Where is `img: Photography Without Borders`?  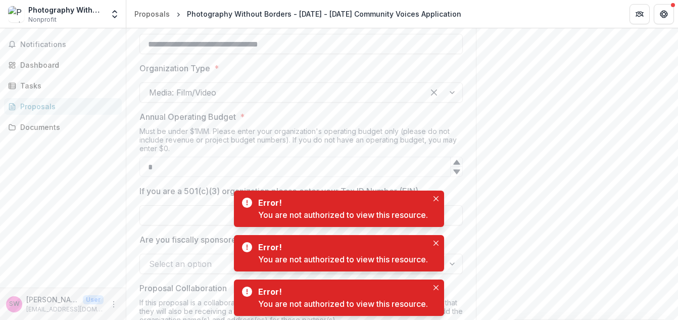 img: Photography Without Borders is located at coordinates (16, 14).